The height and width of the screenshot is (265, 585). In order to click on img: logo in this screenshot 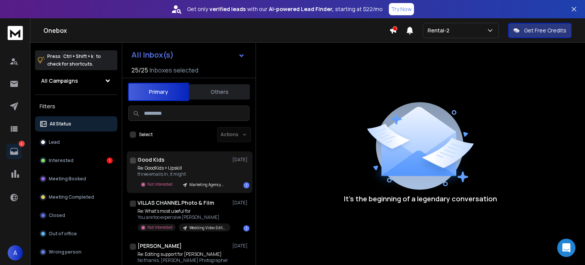, I will do `click(15, 33)`.